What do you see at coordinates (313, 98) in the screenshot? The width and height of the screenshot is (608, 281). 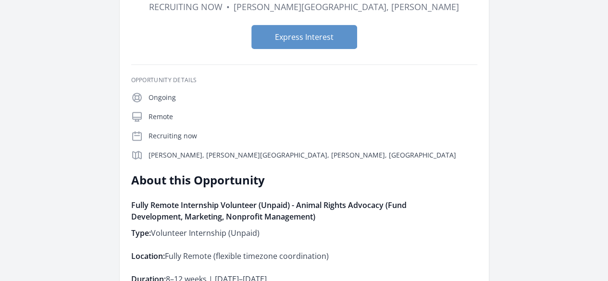 I see `p: Ongoing` at bounding box center [313, 98].